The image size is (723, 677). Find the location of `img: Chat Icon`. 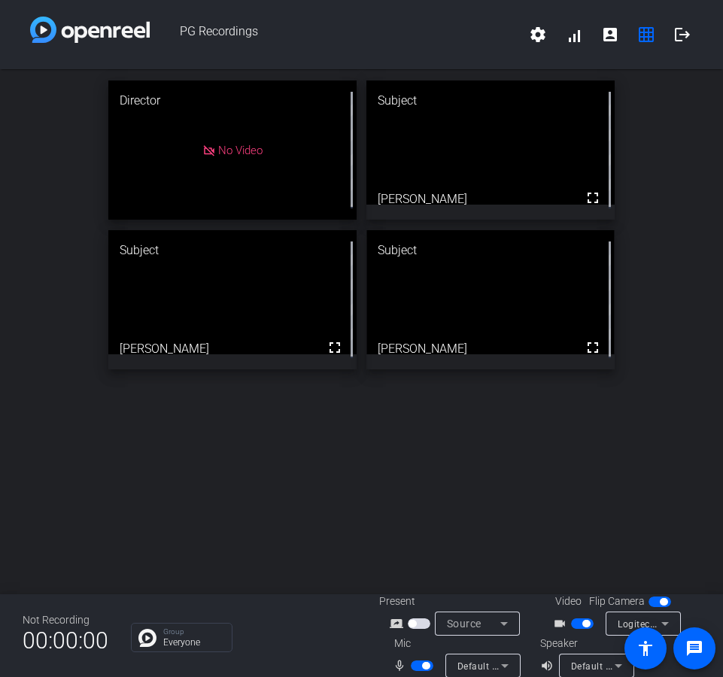

img: Chat Icon is located at coordinates (148, 638).